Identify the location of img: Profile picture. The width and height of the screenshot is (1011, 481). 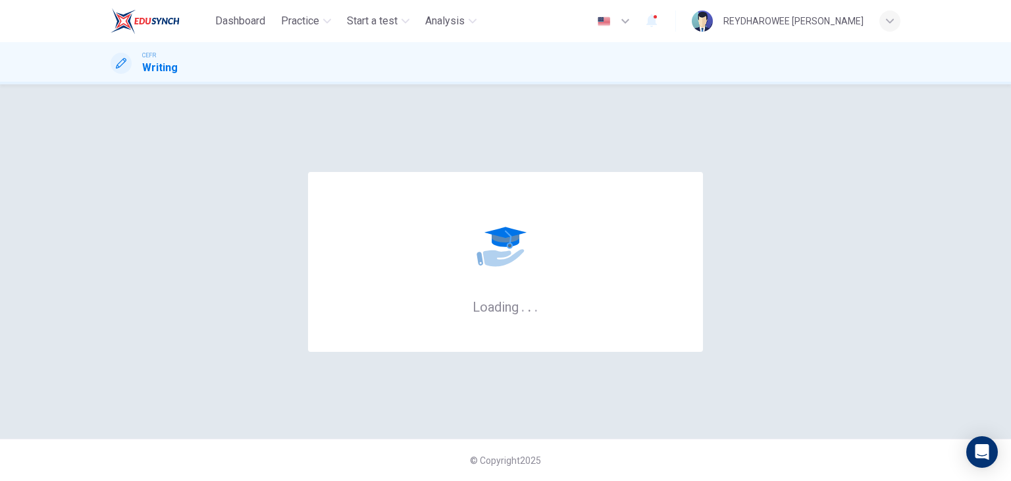
(703, 21).